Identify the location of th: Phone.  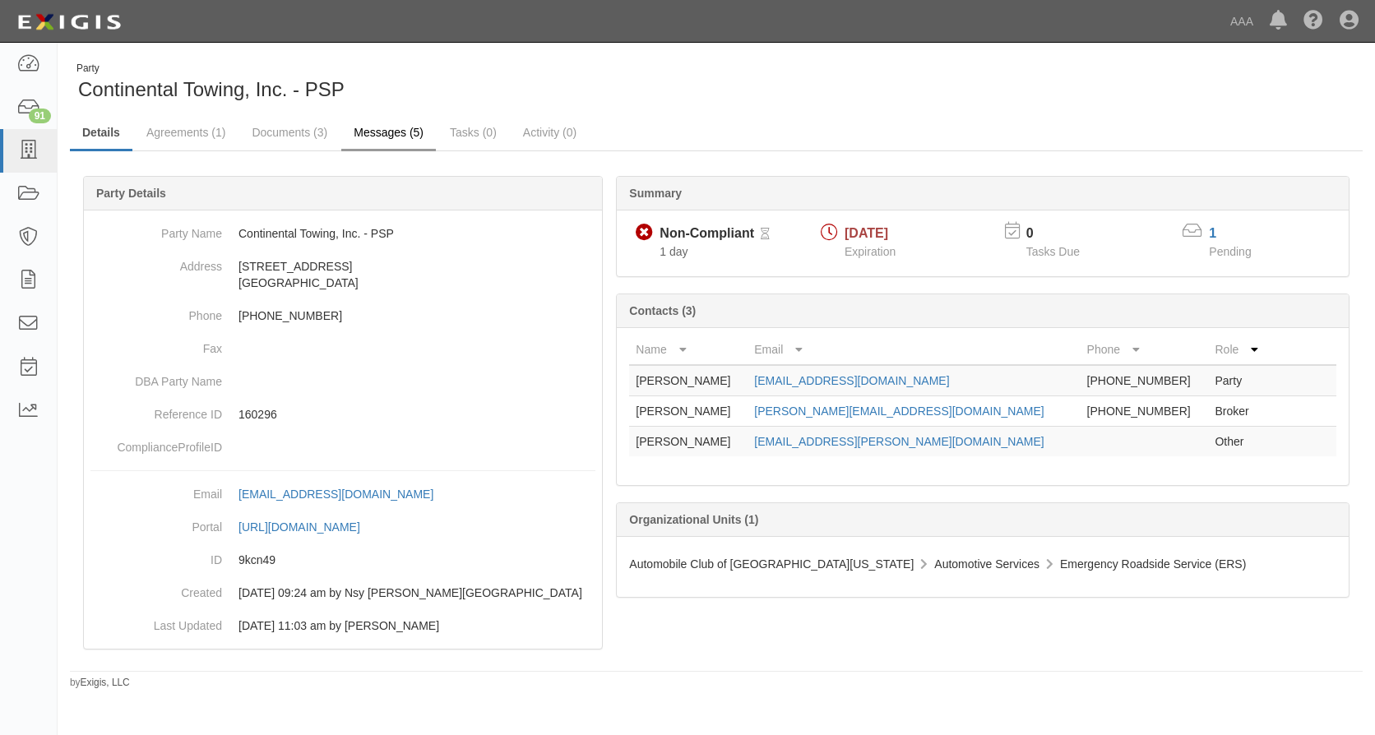
(1144, 349).